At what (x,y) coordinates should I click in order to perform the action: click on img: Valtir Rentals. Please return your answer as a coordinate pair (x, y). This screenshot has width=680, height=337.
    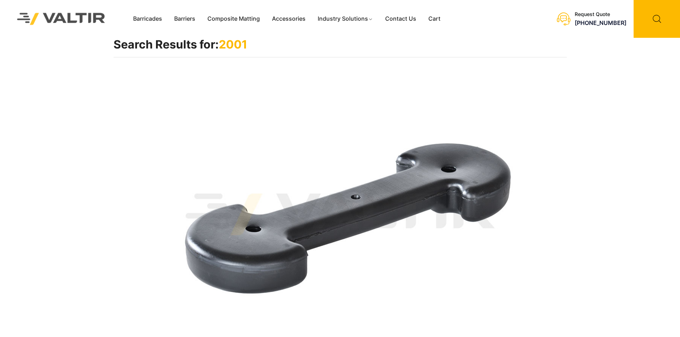
    Looking at the image, I should click on (61, 19).